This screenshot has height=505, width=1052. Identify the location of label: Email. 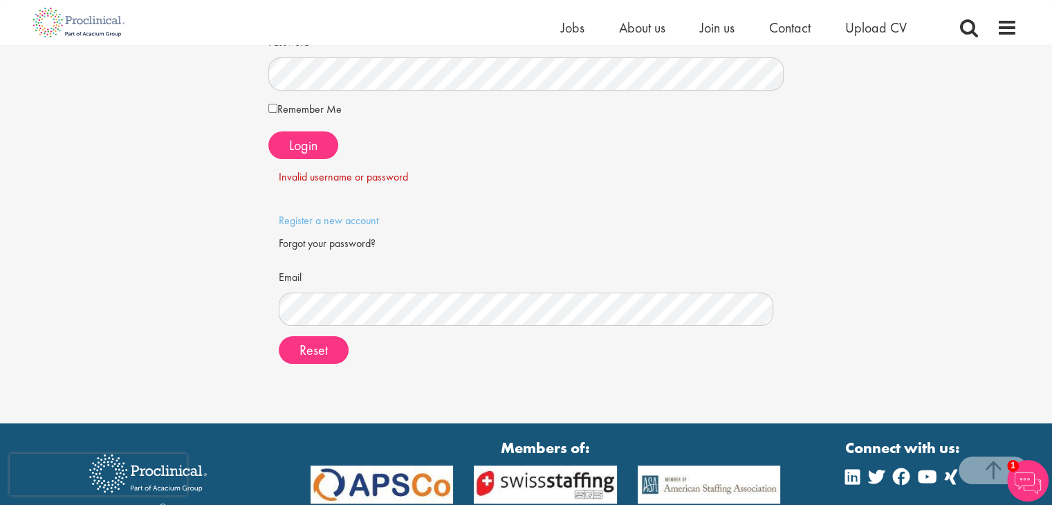
(290, 275).